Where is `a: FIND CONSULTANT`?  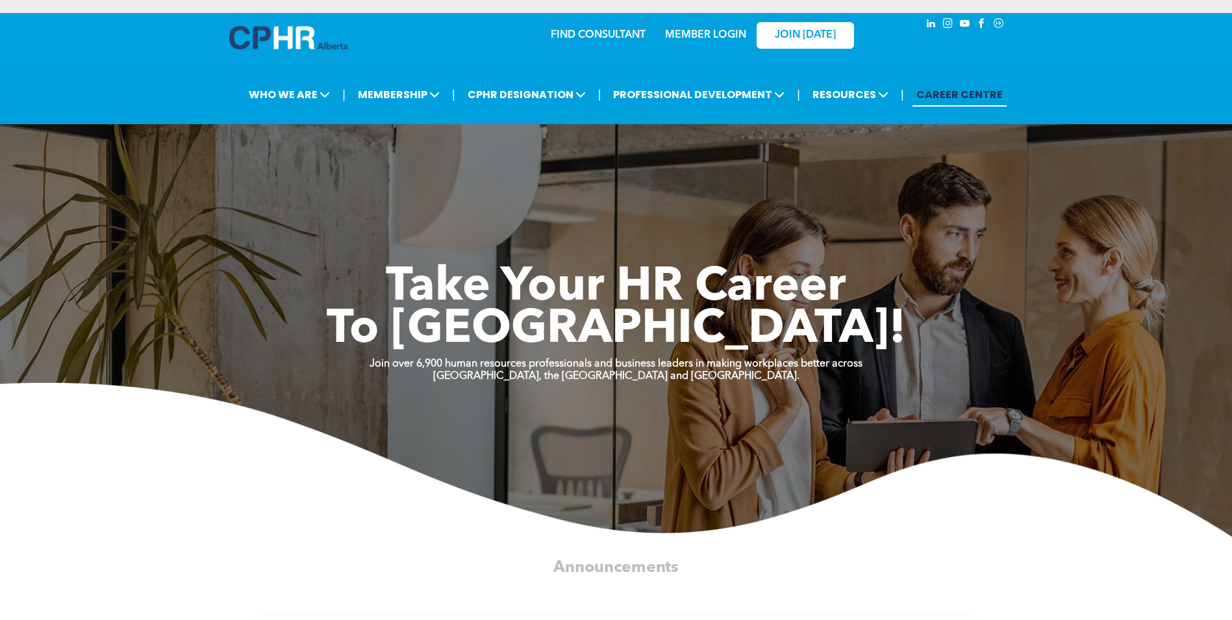 a: FIND CONSULTANT is located at coordinates (598, 35).